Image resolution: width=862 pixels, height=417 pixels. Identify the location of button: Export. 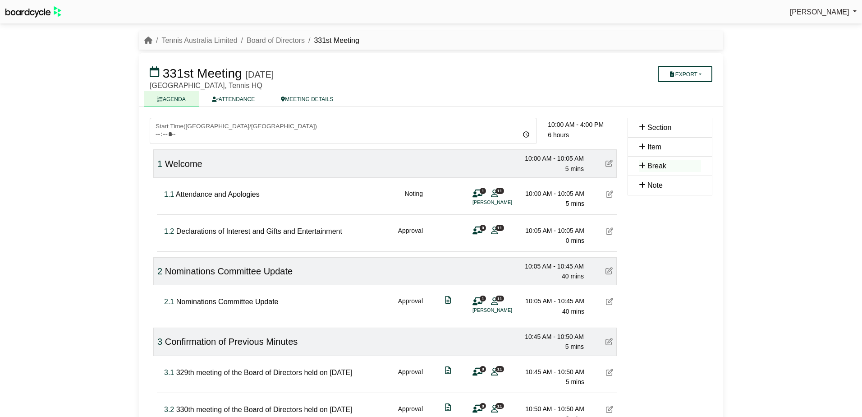
(685, 74).